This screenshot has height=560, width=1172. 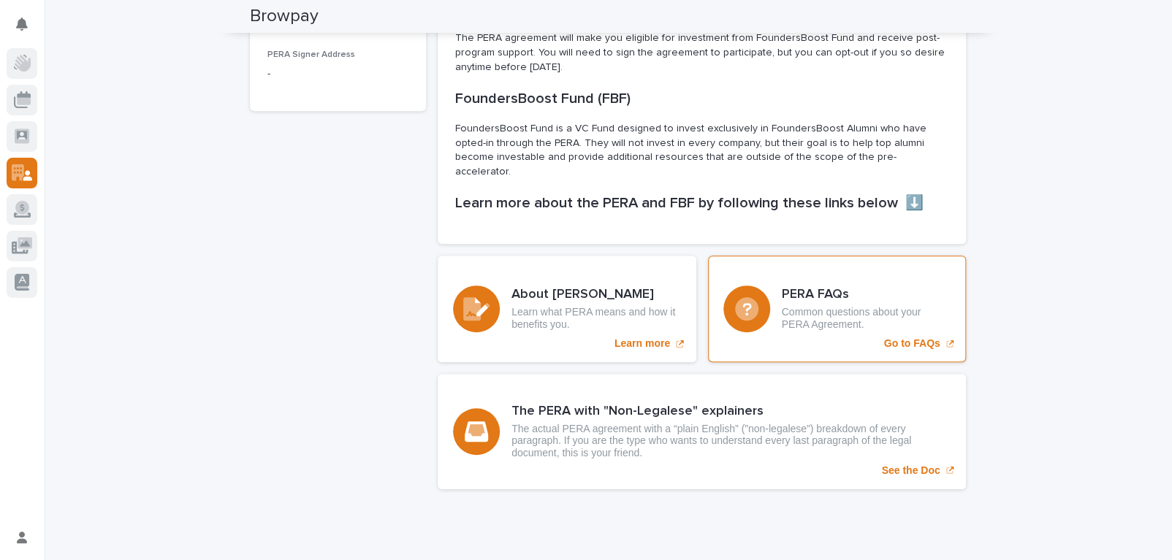 What do you see at coordinates (910, 470) in the screenshot?
I see `p: See the Doc` at bounding box center [910, 470].